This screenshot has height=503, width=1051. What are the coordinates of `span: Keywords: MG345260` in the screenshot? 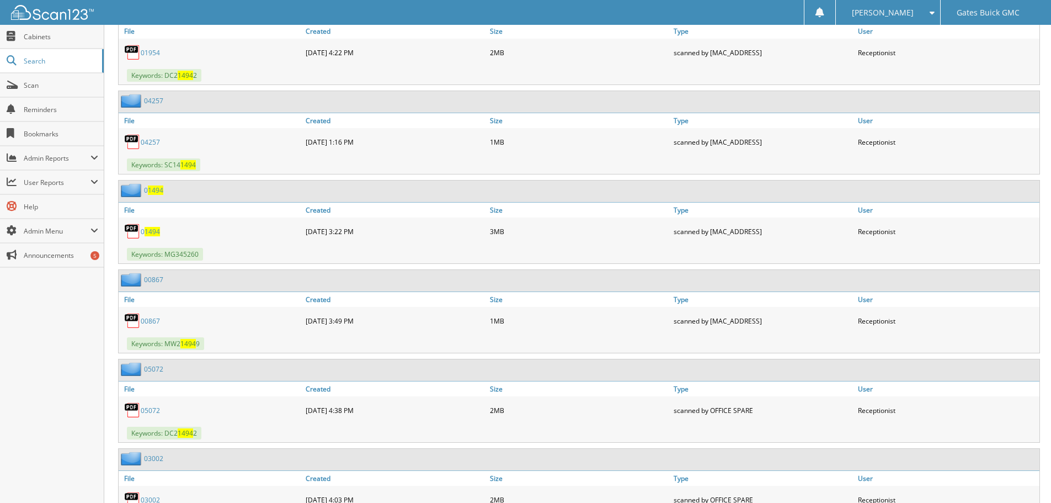 It's located at (165, 254).